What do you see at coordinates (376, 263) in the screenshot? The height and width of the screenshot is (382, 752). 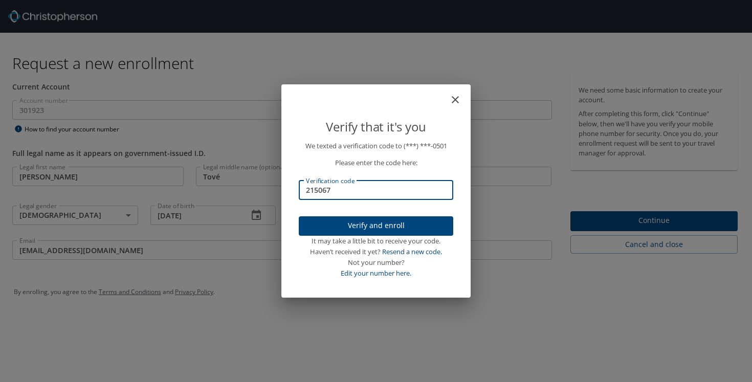 I see `div: Not your number?` at bounding box center [376, 263].